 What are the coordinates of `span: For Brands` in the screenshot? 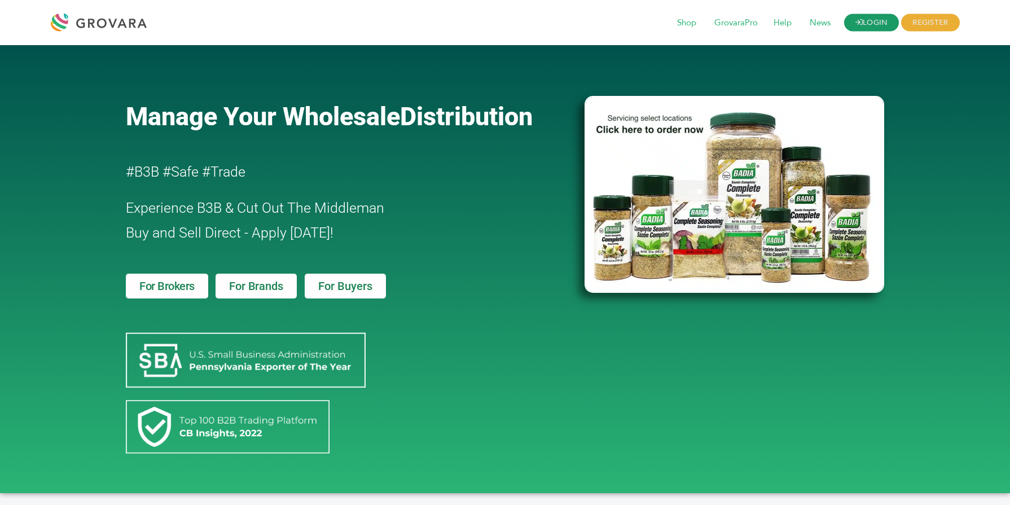 It's located at (256, 286).